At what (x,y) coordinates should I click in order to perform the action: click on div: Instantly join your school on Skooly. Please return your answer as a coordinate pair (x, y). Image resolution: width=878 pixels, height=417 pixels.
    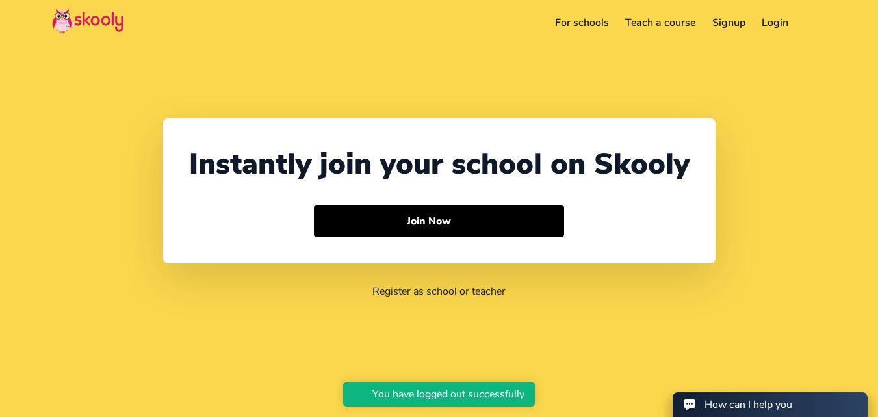
    Looking at the image, I should click on (439, 164).